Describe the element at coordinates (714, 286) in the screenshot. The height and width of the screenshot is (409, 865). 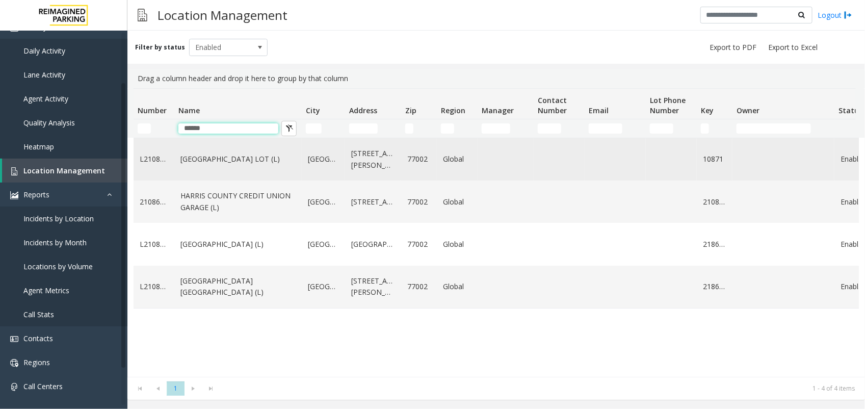
I see `a: 218694` at that location.